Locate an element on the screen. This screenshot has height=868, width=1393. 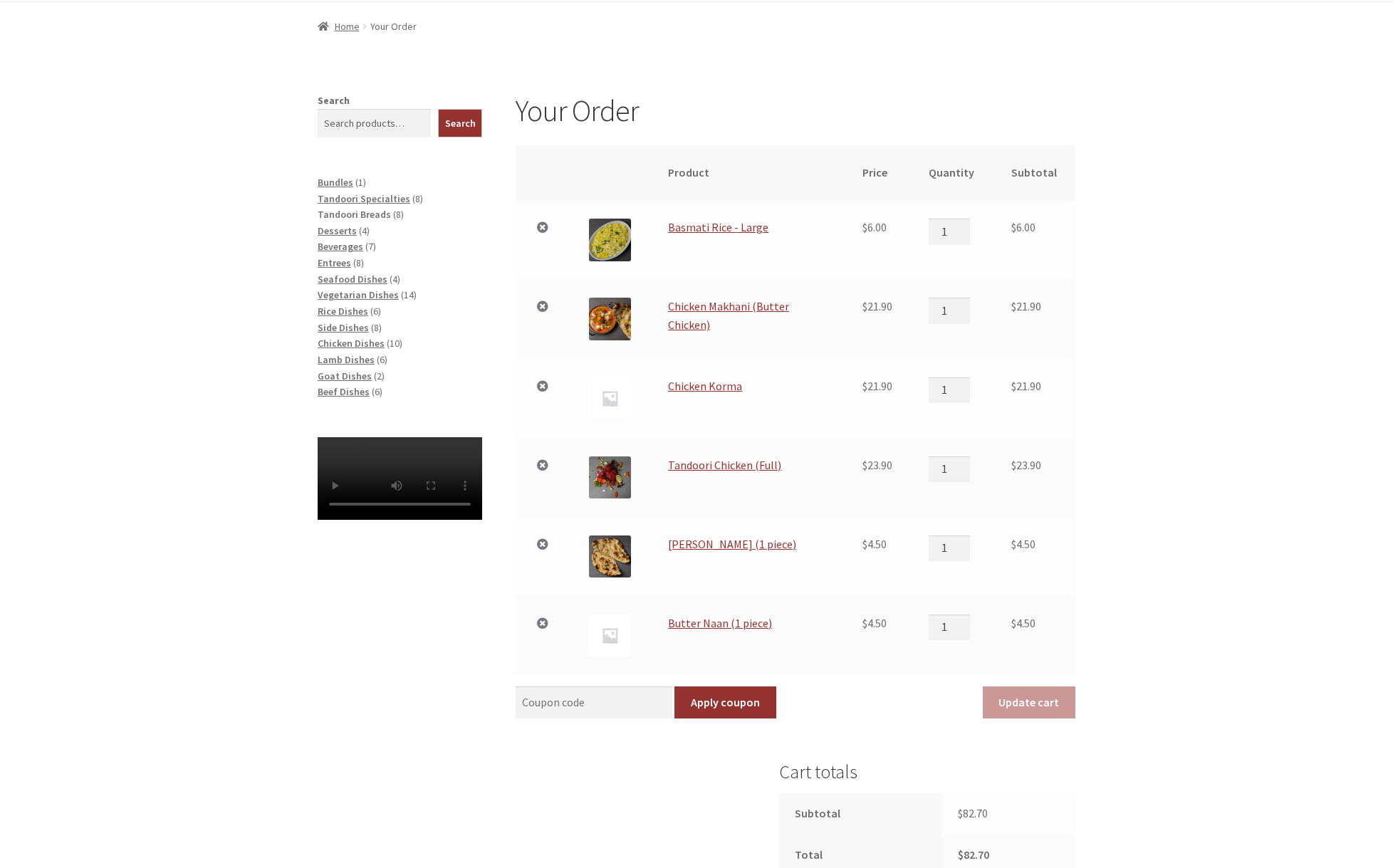
span: 10 is located at coordinates (394, 343).